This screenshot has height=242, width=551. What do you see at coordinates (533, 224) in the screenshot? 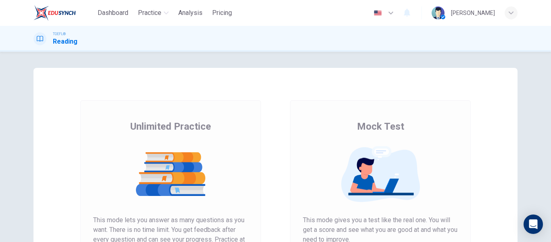
I see `div: Open Intercom Messenger` at bounding box center [533, 224].